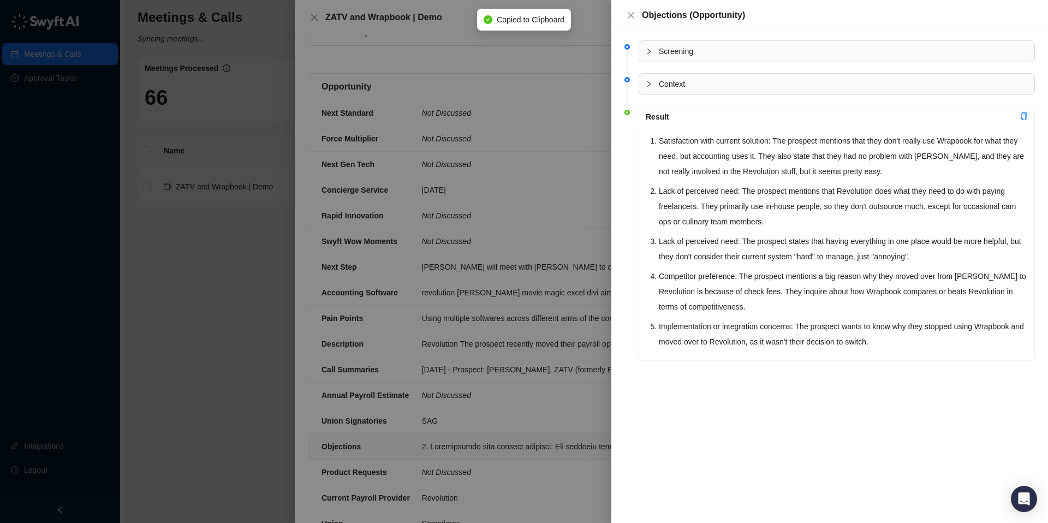 The height and width of the screenshot is (523, 1048). Describe the element at coordinates (837, 51) in the screenshot. I see `div: Screening` at that location.